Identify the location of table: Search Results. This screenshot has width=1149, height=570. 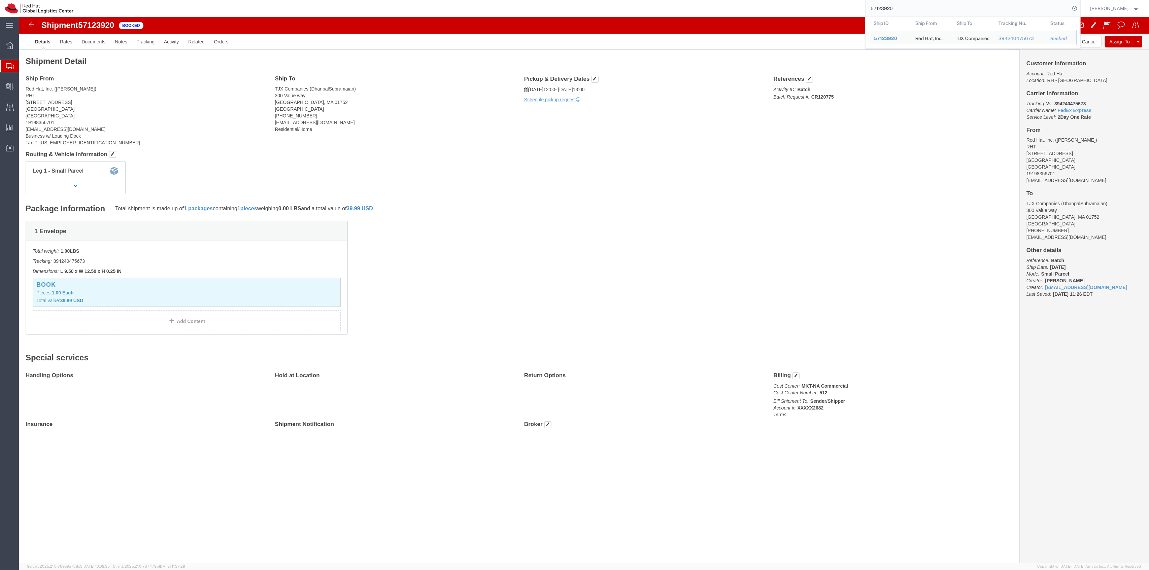
(974, 32).